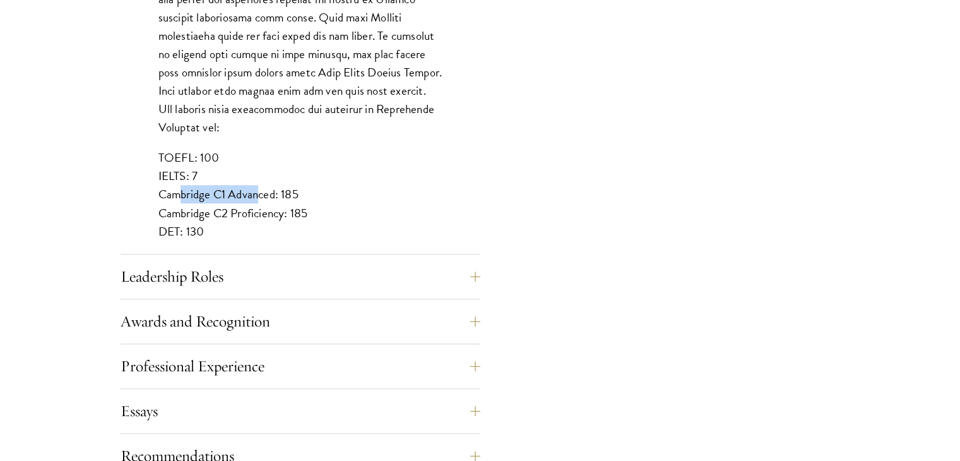  Describe the element at coordinates (300, 366) in the screenshot. I see `button: Professional Experience` at that location.